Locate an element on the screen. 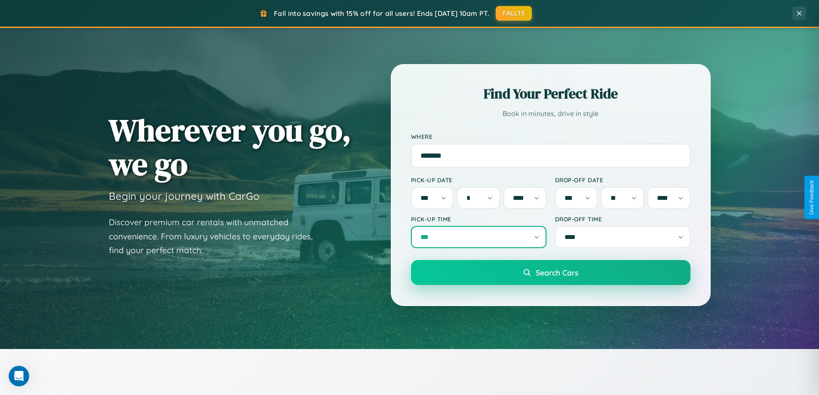 The width and height of the screenshot is (819, 395). p: Book in minutes, drive in style is located at coordinates (551, 113).